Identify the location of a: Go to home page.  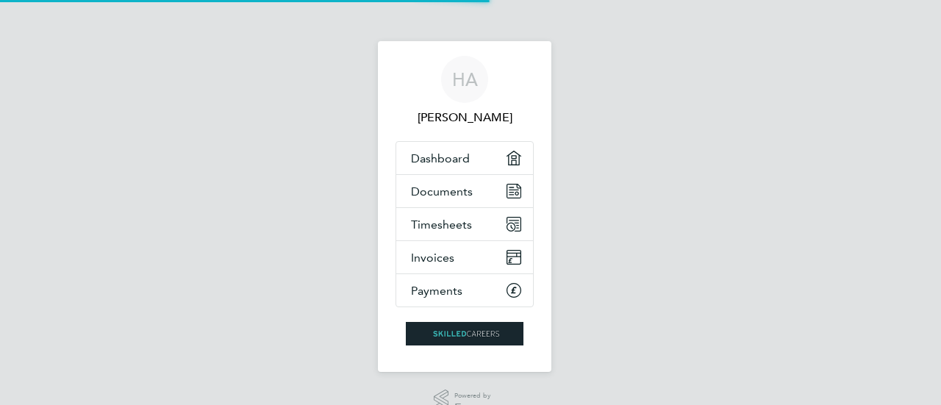
(465, 334).